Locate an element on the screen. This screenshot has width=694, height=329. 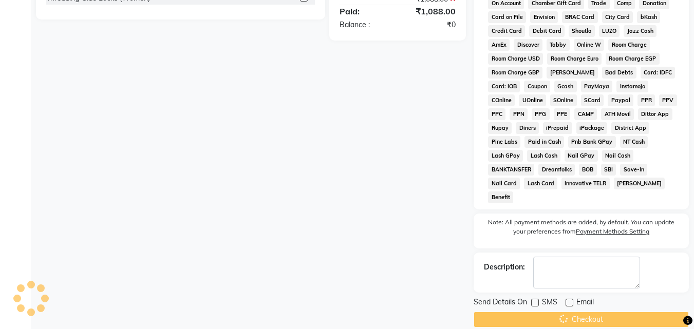
span: District App is located at coordinates (630, 128).